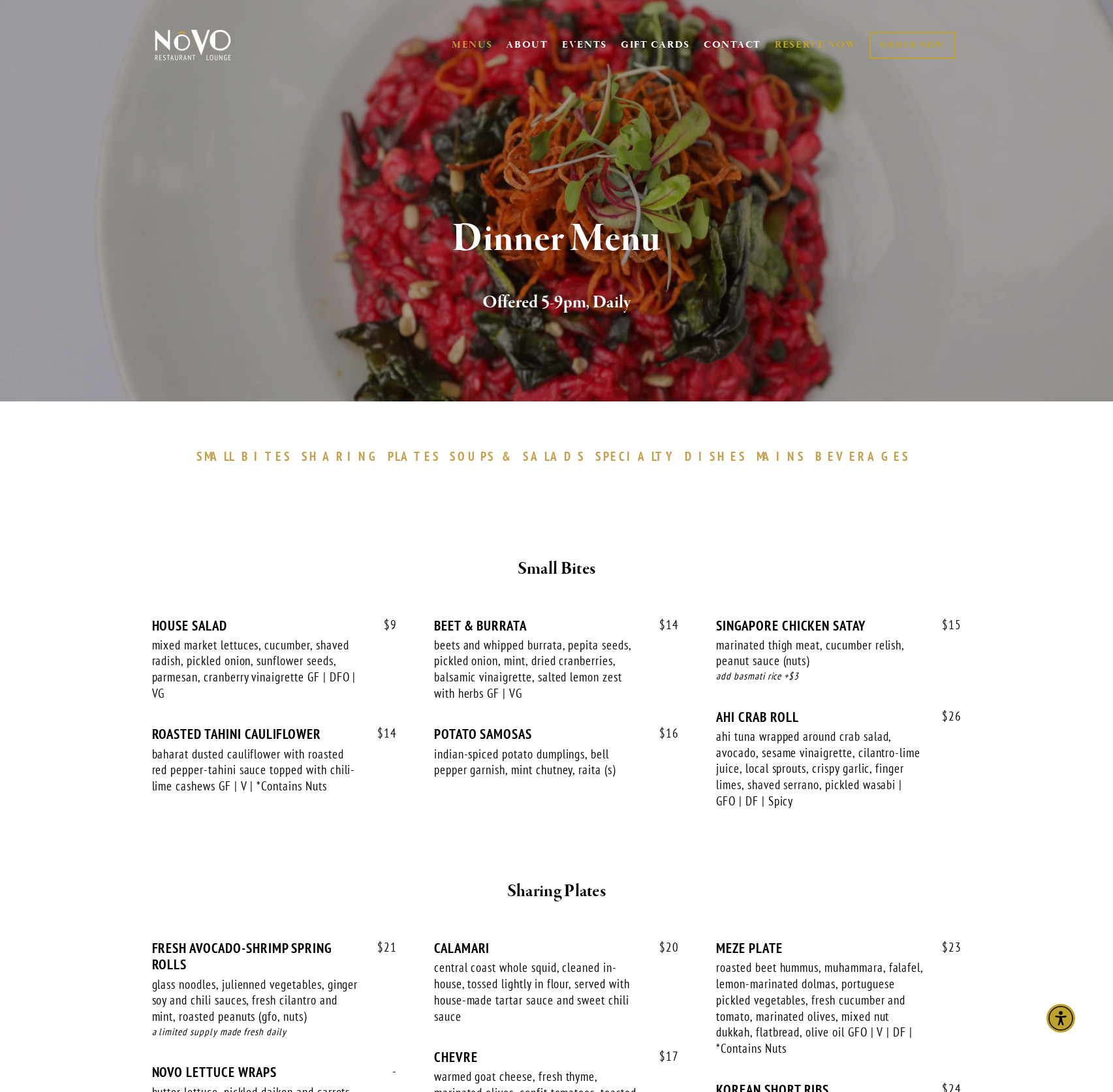 Image resolution: width=1113 pixels, height=1092 pixels. What do you see at coordinates (256, 670) in the screenshot?
I see `div: mixed market lettuces, cucumber, shaved radish, pickled onion, sunflower seeds, parmesan, cranber...` at bounding box center [256, 670].